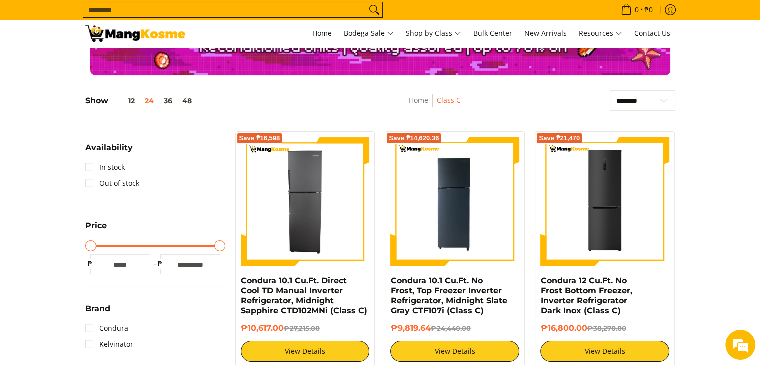  Describe the element at coordinates (606, 328) in the screenshot. I see `del: ₱38,270.00` at that location.